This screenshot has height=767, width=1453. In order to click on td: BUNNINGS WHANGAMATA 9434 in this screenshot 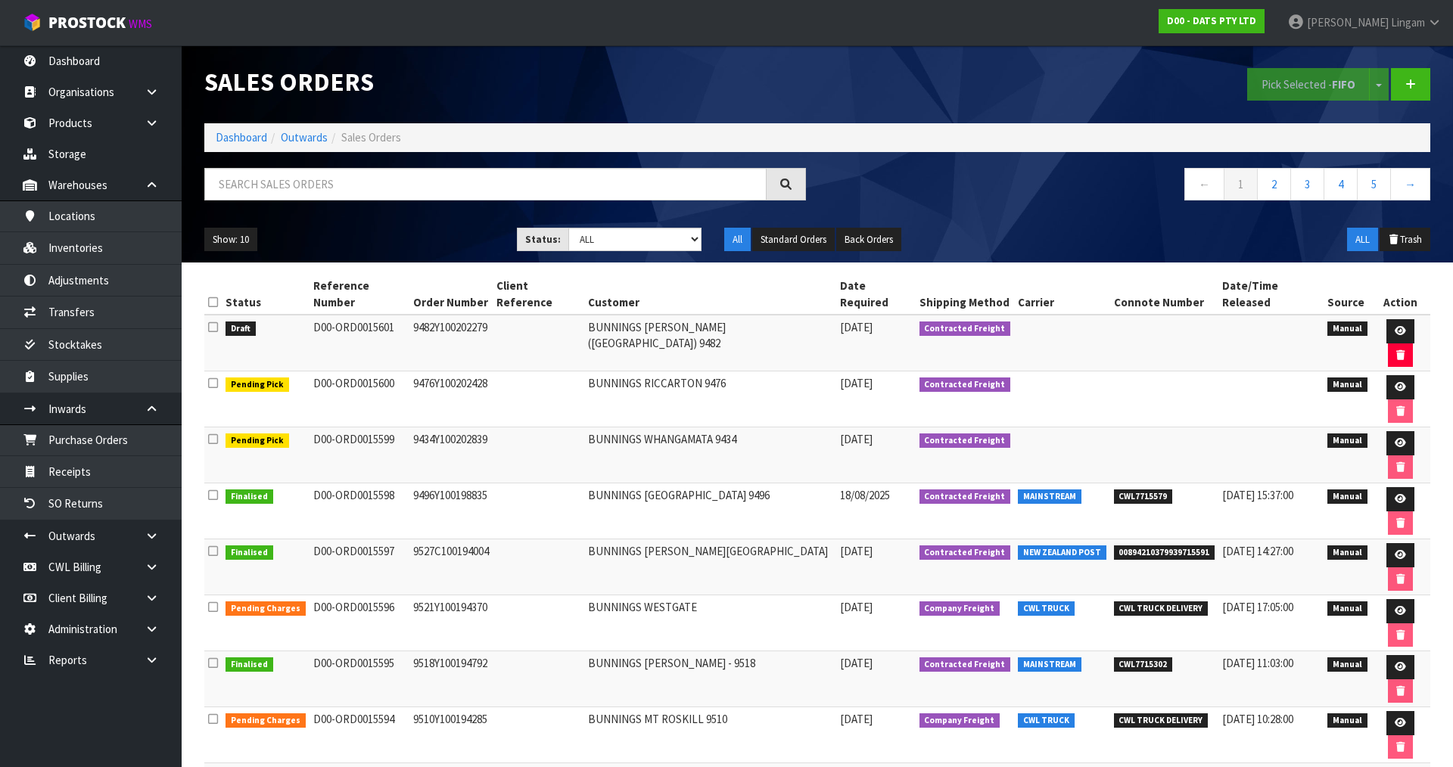, I will do `click(710, 456)`.